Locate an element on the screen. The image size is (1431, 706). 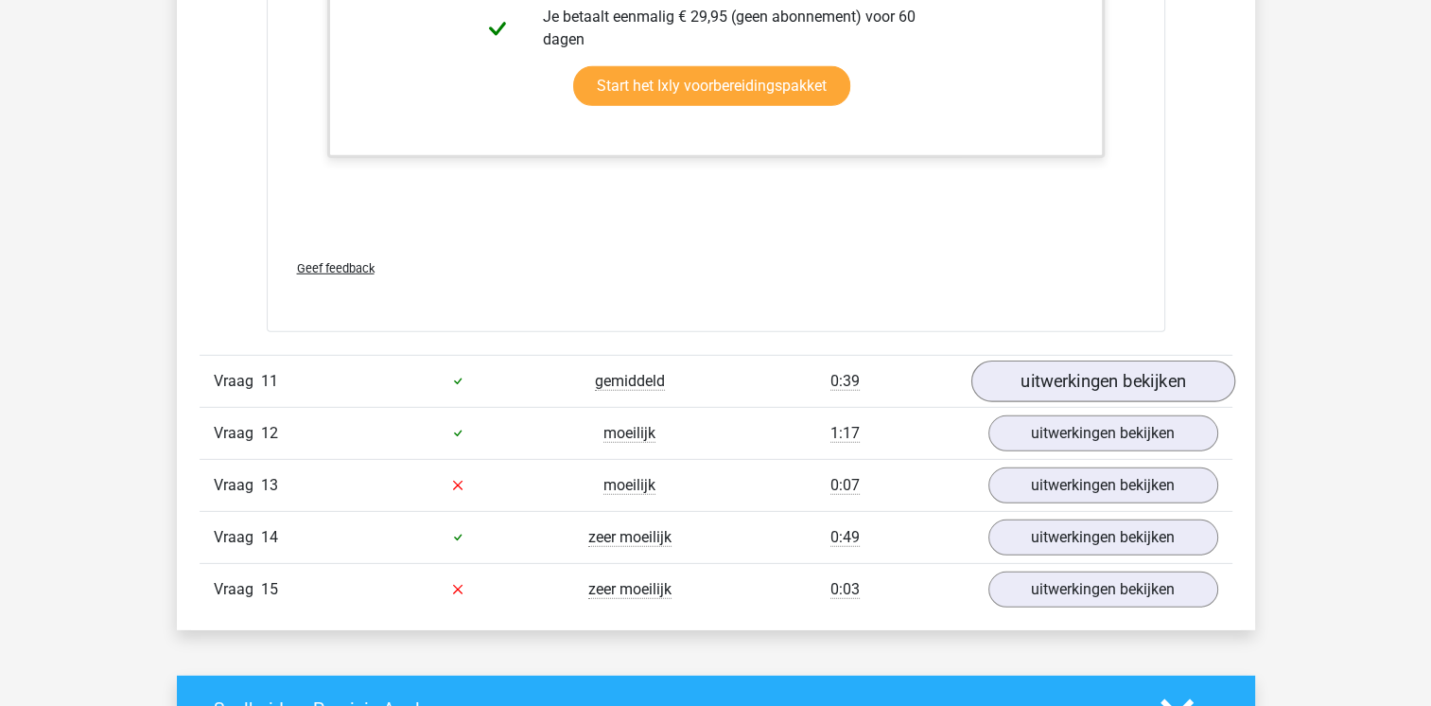
span: 12 is located at coordinates (270, 432).